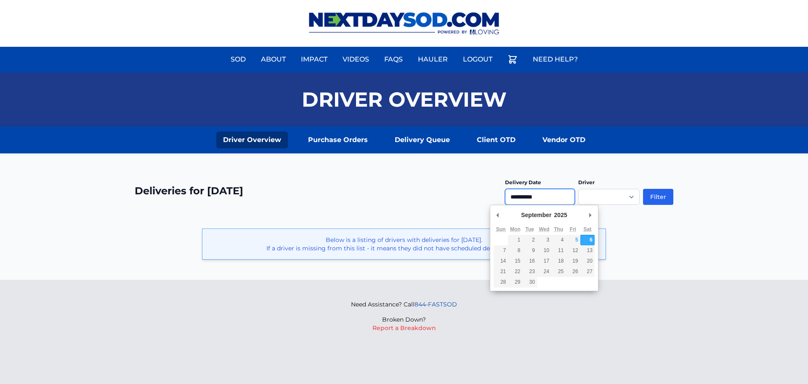 The image size is (808, 384). What do you see at coordinates (501, 250) in the screenshot?
I see `button: 7` at bounding box center [501, 250].